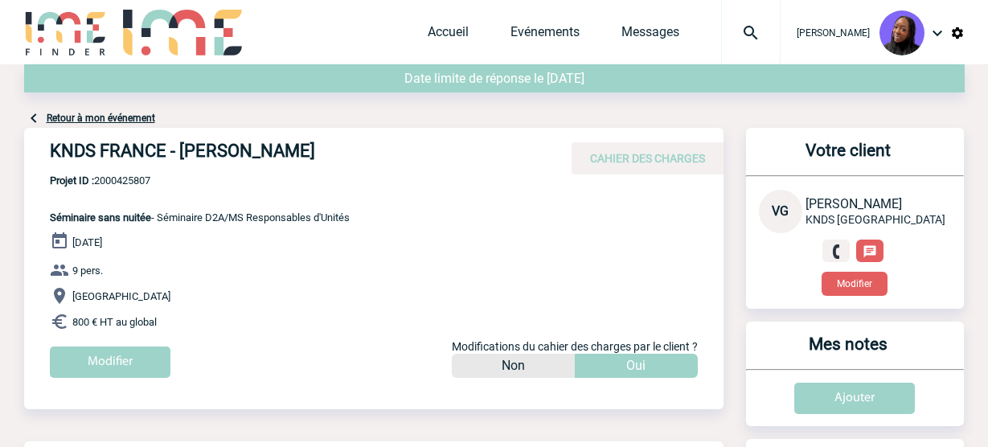 The image size is (988, 447). Describe the element at coordinates (110, 362) in the screenshot. I see `input: Modifier` at that location.